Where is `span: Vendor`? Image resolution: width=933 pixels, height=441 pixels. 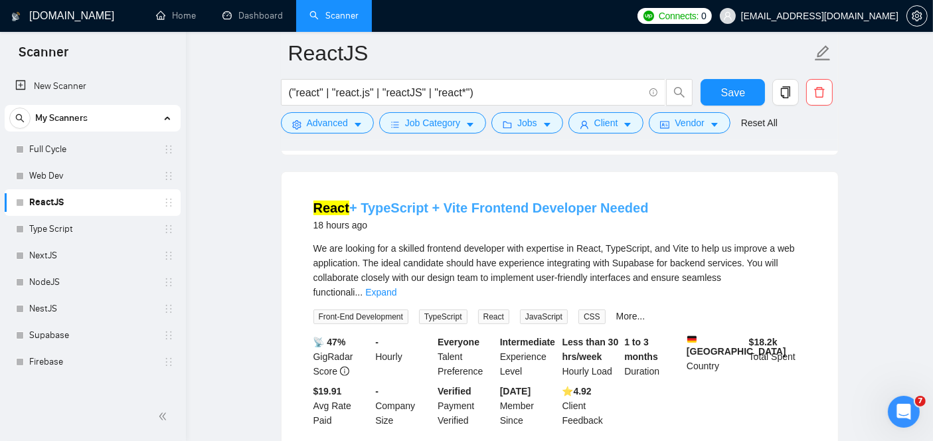
span: Vendor is located at coordinates (690, 123).